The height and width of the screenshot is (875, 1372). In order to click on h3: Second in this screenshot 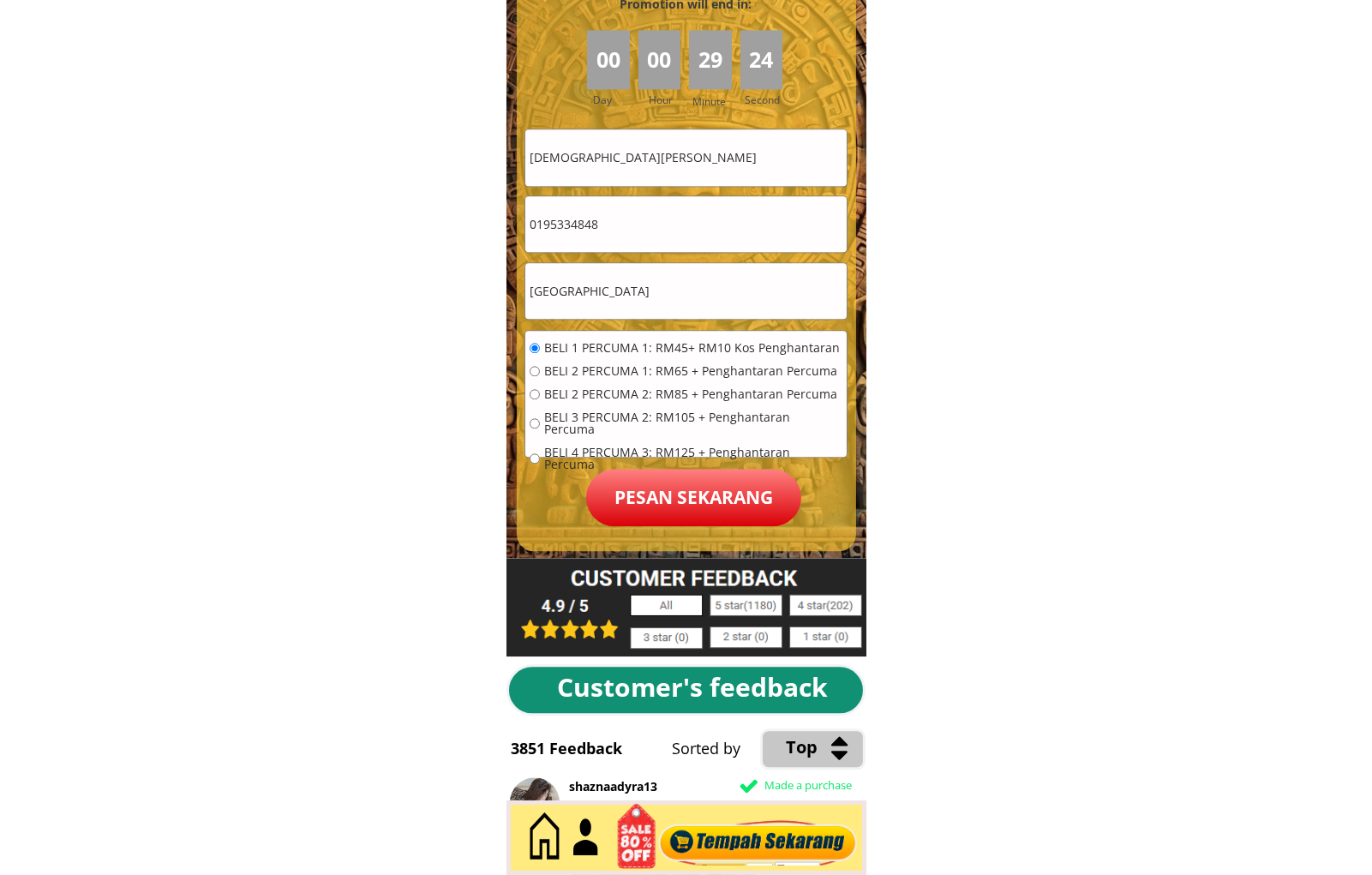, I will do `click(765, 99)`.